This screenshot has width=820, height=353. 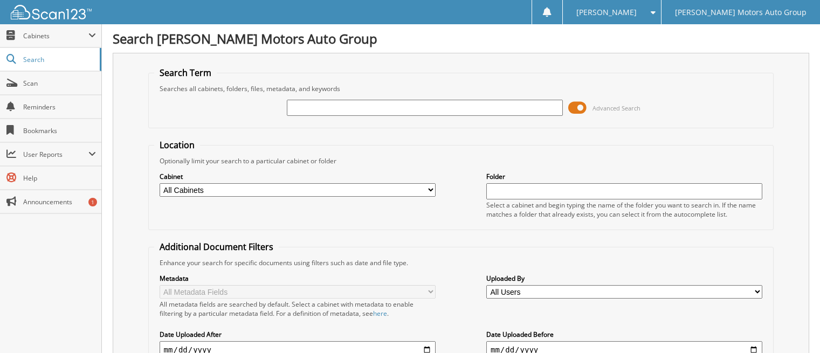 What do you see at coordinates (59, 178) in the screenshot?
I see `span: Help` at bounding box center [59, 178].